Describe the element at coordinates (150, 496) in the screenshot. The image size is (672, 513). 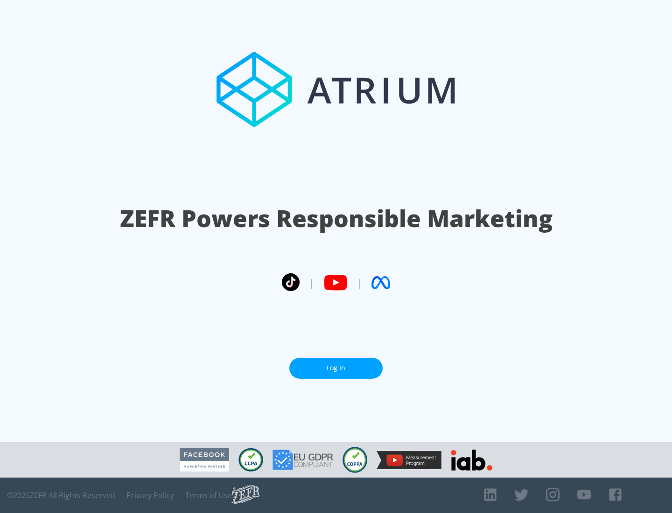
I see `a: Privacy Policy` at that location.